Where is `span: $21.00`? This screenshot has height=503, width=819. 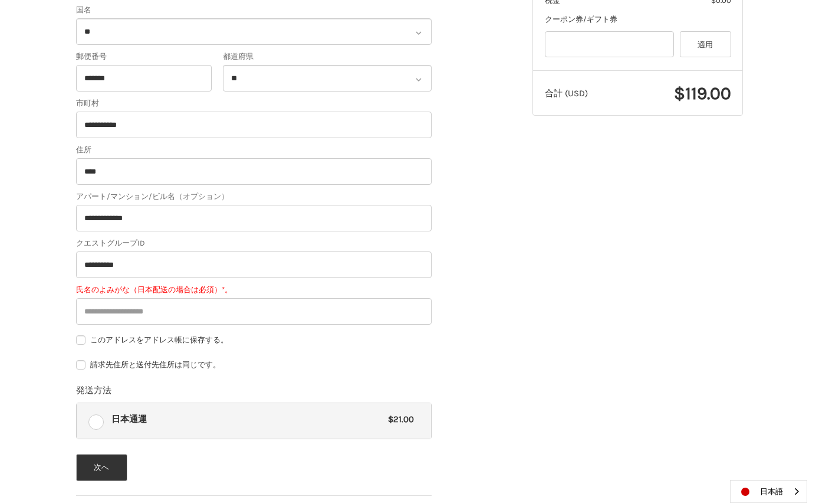
span: $21.00 is located at coordinates (398, 419).